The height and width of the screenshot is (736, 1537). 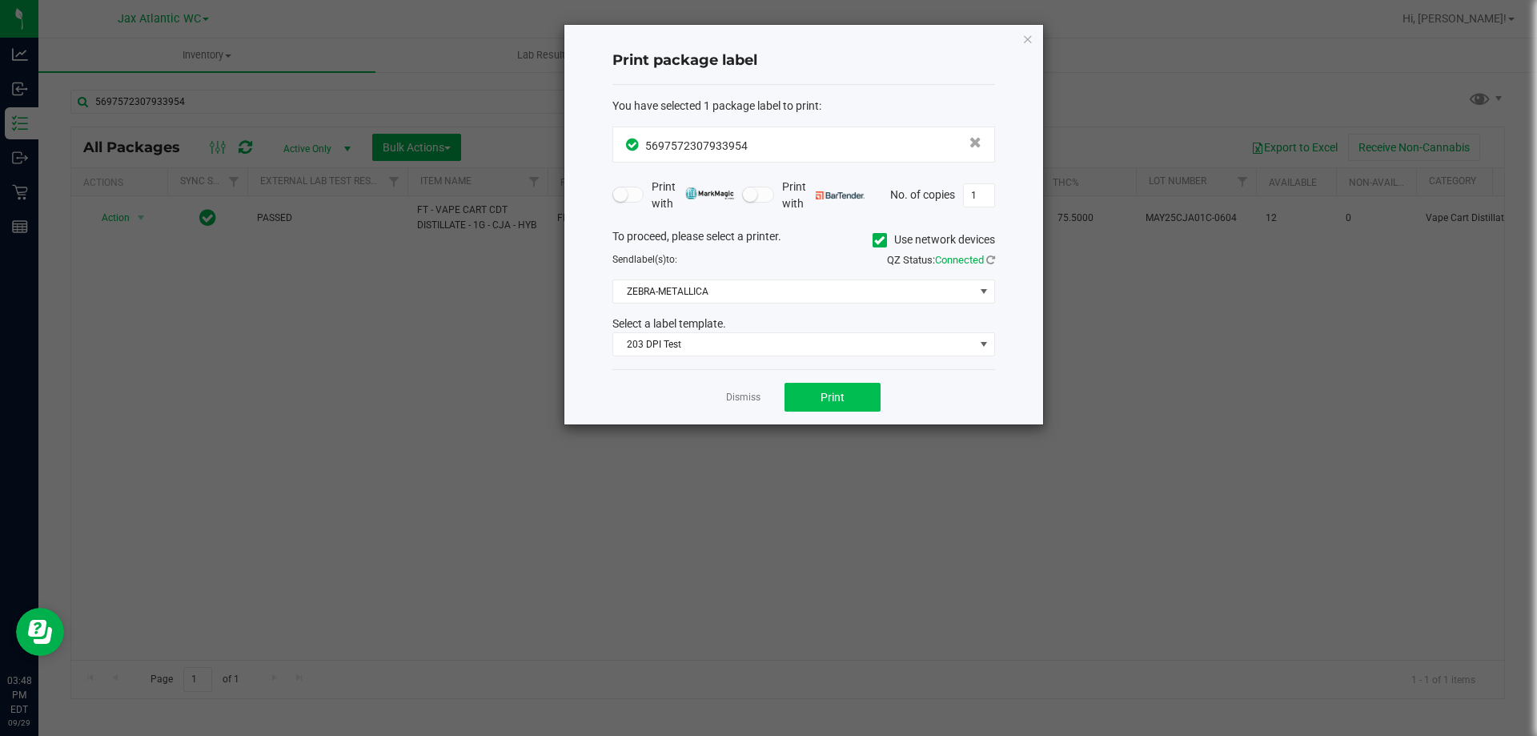 I want to click on label: Use network devices, so click(x=934, y=239).